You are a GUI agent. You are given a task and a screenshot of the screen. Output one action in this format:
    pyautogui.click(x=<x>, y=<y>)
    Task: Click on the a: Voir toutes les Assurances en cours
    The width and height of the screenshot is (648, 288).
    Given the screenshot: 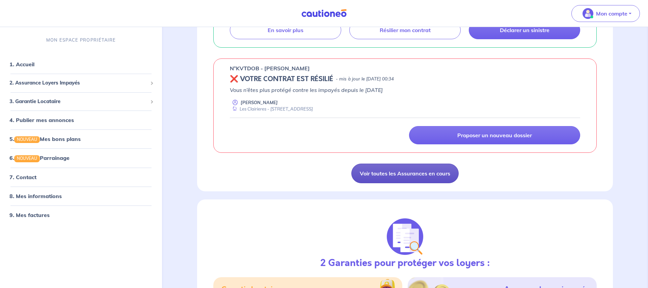 What is the action you would take?
    pyautogui.click(x=405, y=173)
    